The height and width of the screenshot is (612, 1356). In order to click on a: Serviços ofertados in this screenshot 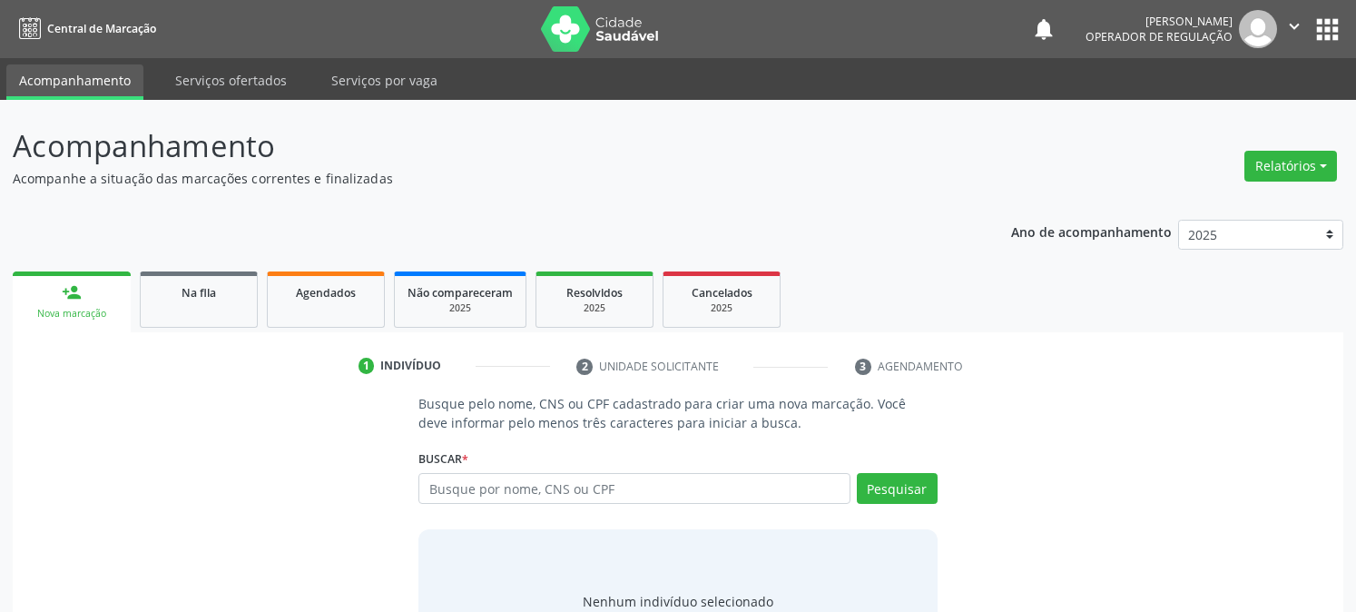, I will do `click(231, 80)`.